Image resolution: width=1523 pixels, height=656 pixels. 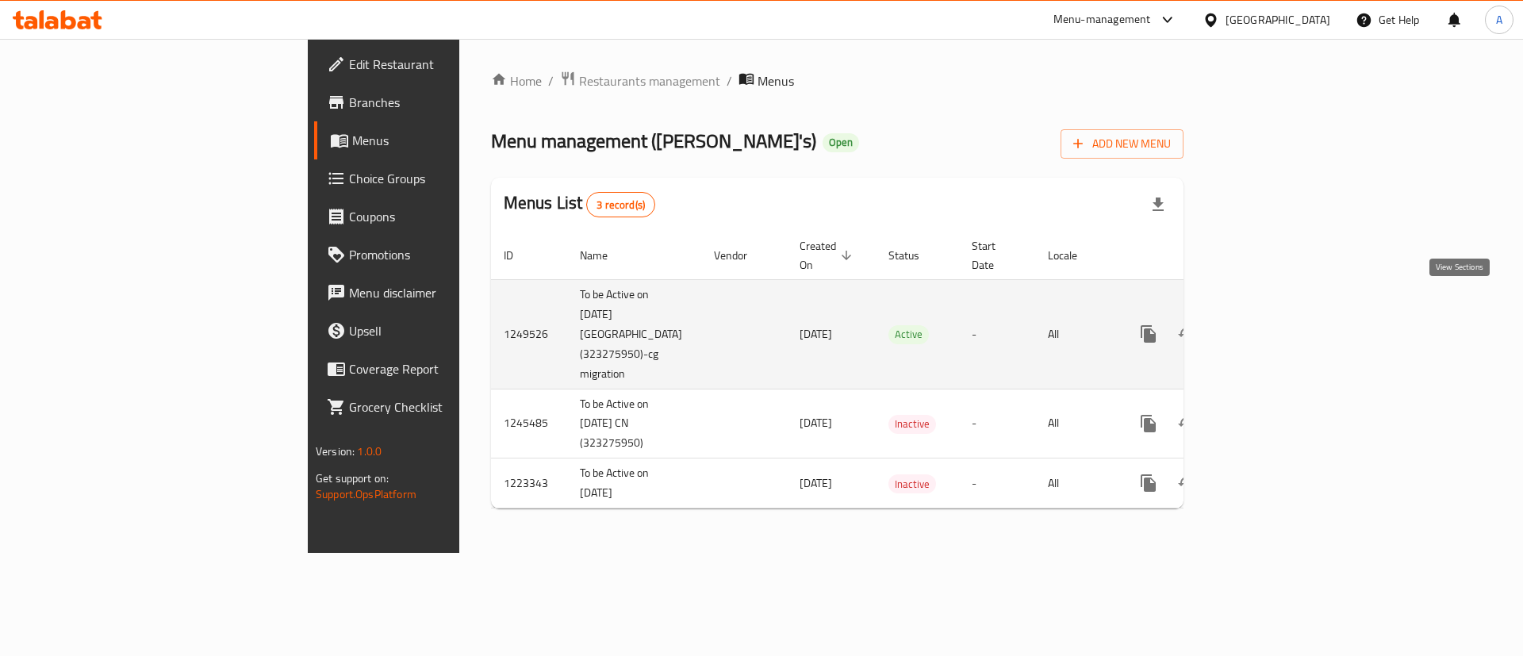 What do you see at coordinates (449, 179) in the screenshot?
I see `span: Choice Groups` at bounding box center [449, 179].